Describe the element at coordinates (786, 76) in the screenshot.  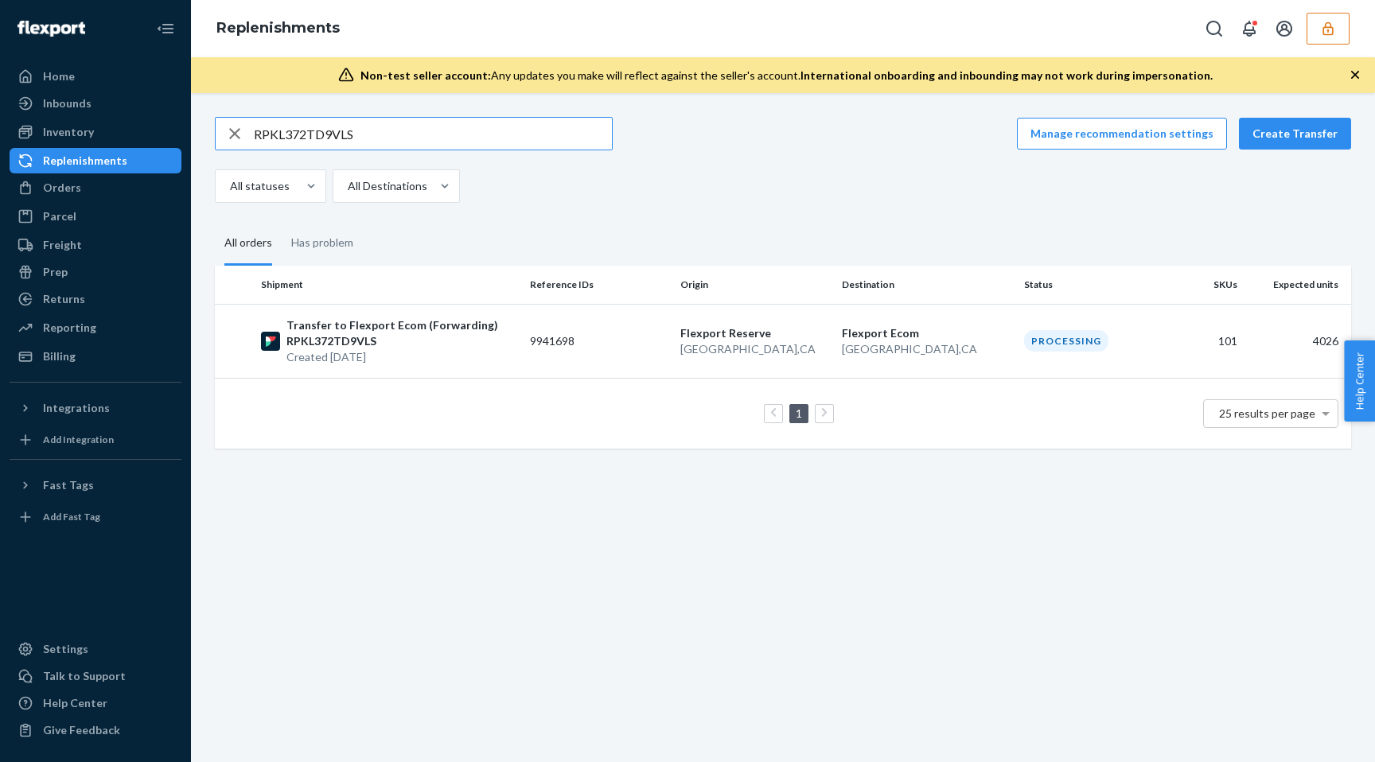
I see `div: Any updates you make will reflect against the seller's account.` at that location.